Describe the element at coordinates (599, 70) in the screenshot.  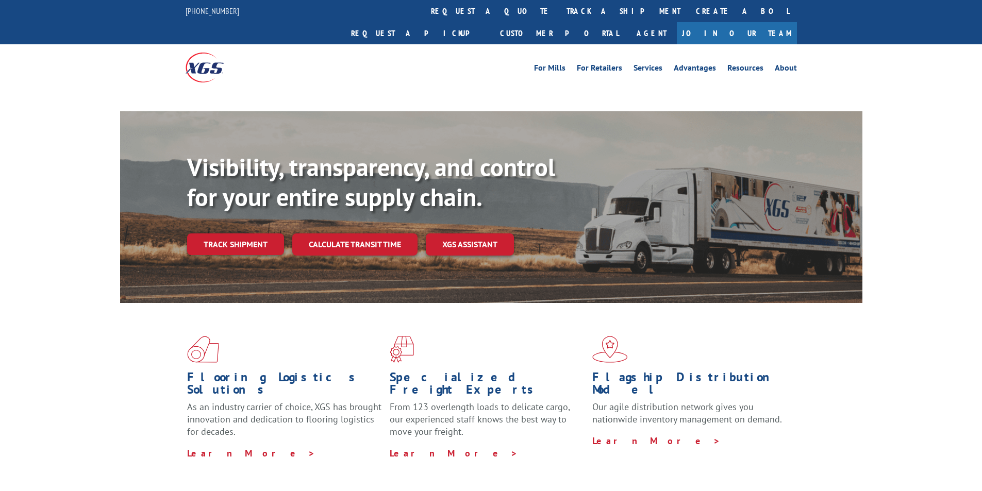
I see `a: For Retailers` at that location.